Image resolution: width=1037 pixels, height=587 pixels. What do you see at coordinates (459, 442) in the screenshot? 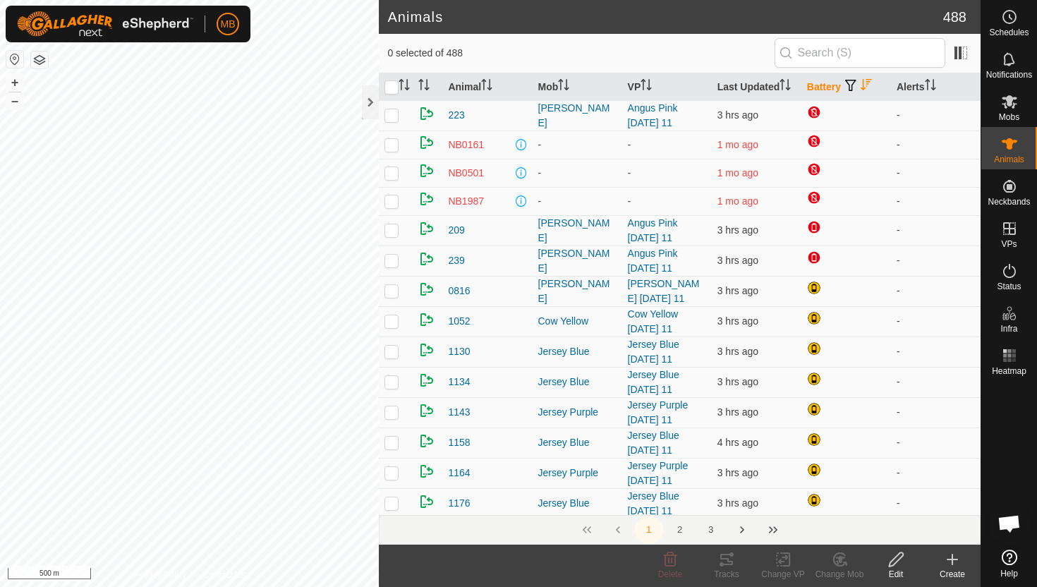
I see `span: 1158` at bounding box center [459, 442].